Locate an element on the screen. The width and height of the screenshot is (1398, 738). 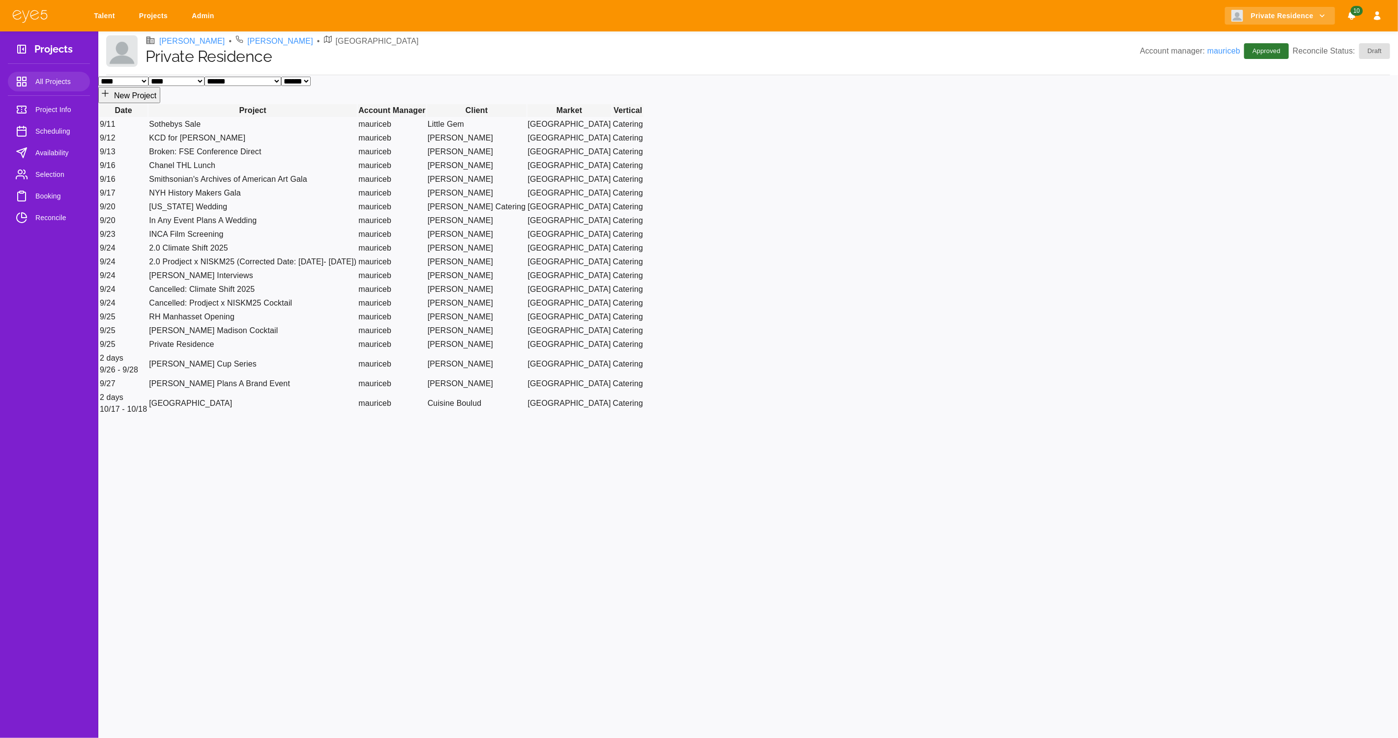
button: Private Residence is located at coordinates (1280, 16).